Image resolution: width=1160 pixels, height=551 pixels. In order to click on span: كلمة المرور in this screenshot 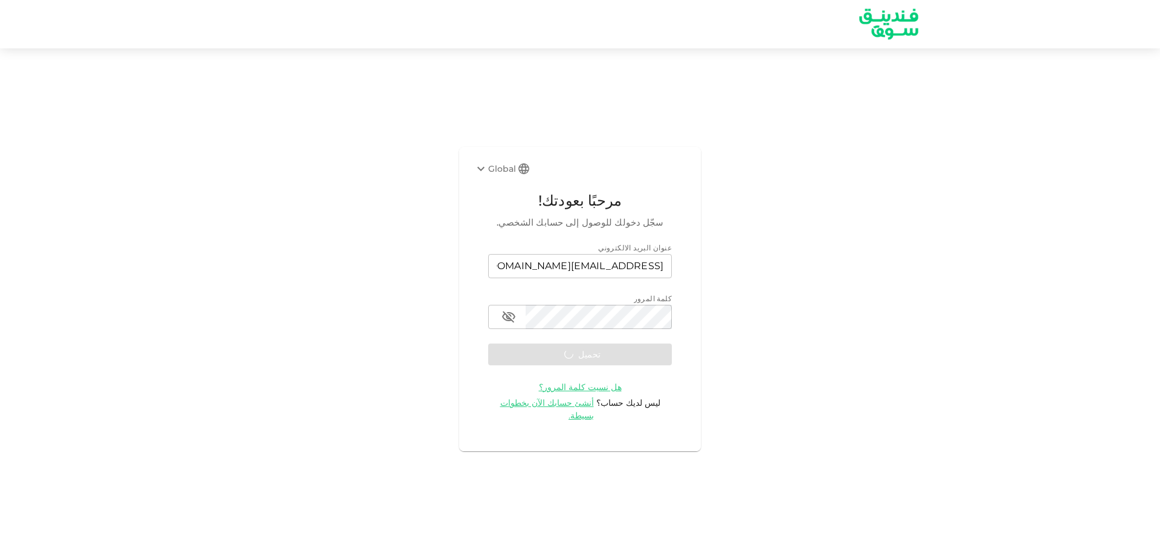, I will do `click(653, 298)`.